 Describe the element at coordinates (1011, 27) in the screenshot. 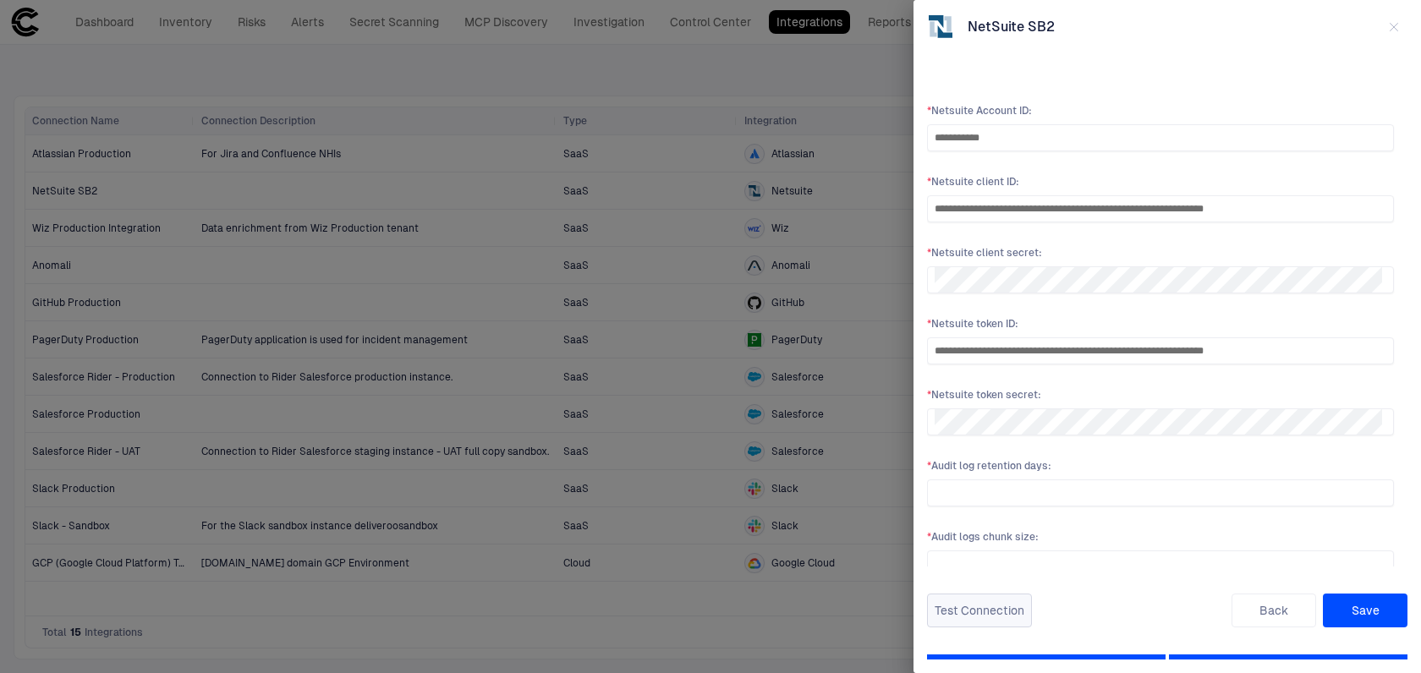

I see `span: NetSuite SB2` at that location.